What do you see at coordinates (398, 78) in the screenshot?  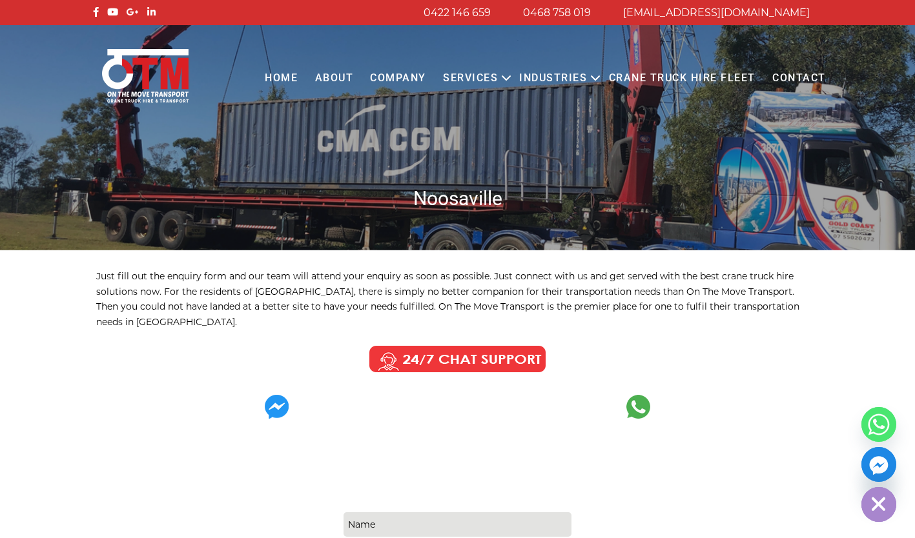 I see `a: COMPANY` at bounding box center [398, 78].